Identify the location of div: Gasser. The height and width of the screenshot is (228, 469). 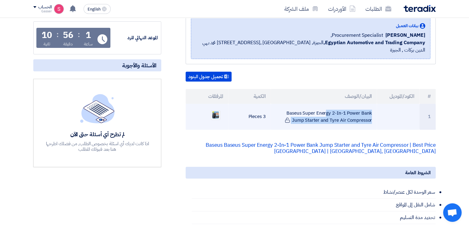
(42, 11).